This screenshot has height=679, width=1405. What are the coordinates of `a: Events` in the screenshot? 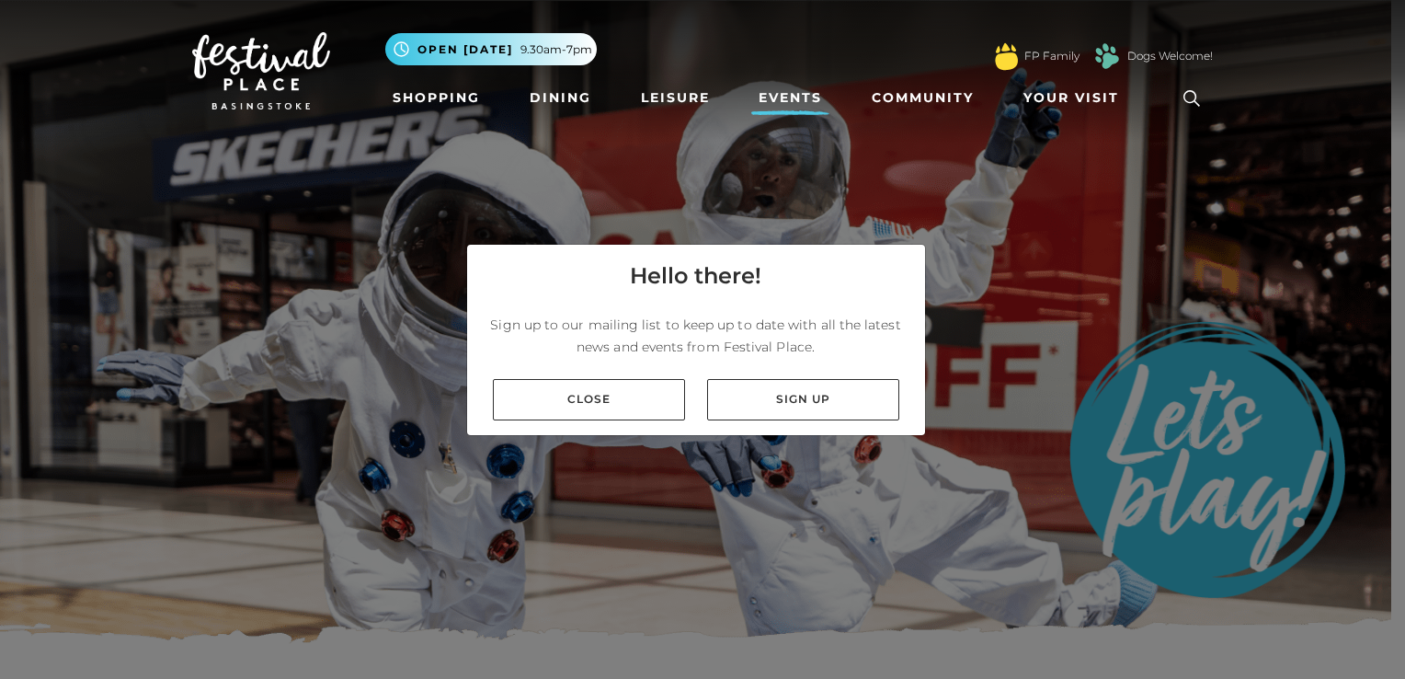 It's located at (790, 97).